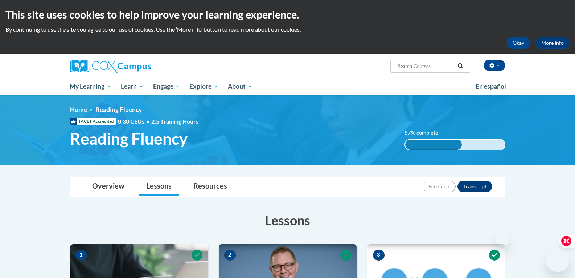 The image size is (575, 278). I want to click on button: Okay, so click(519, 43).